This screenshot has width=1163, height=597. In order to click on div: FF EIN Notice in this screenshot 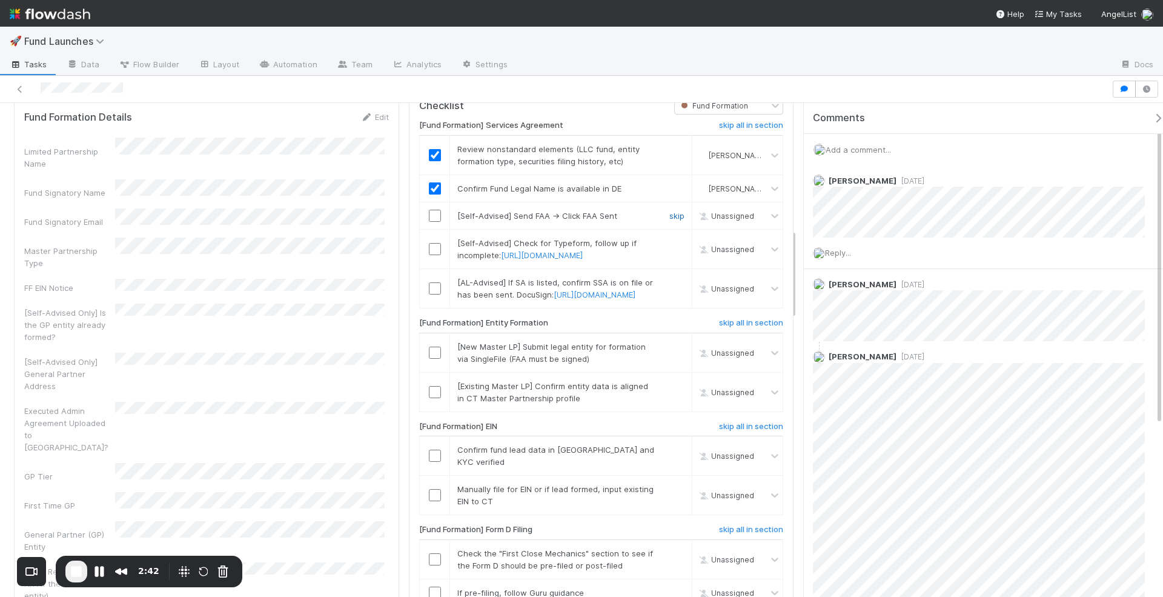, I will do `click(70, 288)`.